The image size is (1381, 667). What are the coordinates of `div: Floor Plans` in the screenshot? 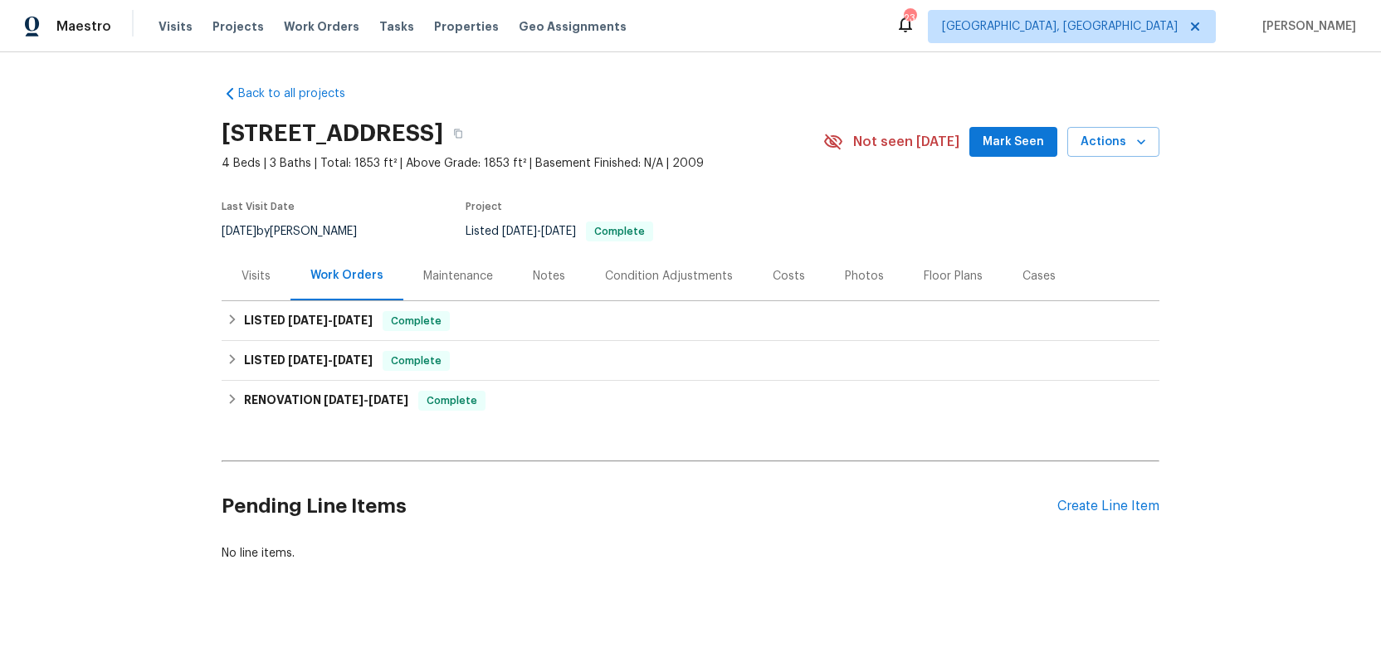 It's located at (953, 276).